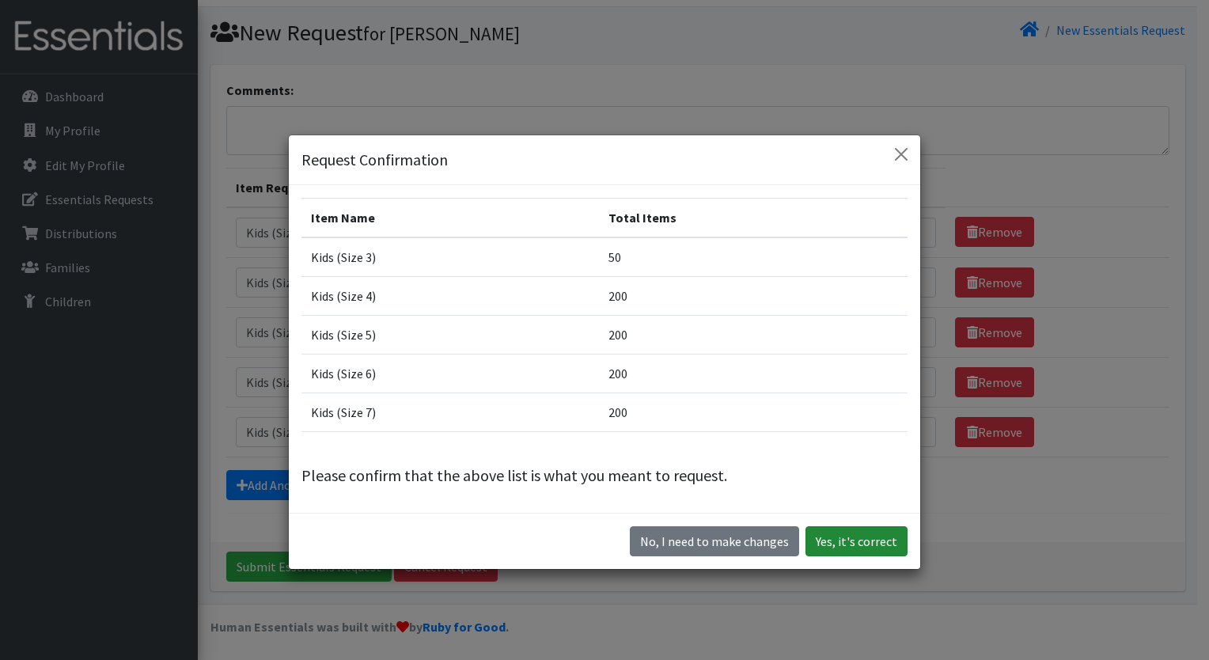 The width and height of the screenshot is (1209, 660). Describe the element at coordinates (450, 257) in the screenshot. I see `td: Kids (Size 3)` at that location.